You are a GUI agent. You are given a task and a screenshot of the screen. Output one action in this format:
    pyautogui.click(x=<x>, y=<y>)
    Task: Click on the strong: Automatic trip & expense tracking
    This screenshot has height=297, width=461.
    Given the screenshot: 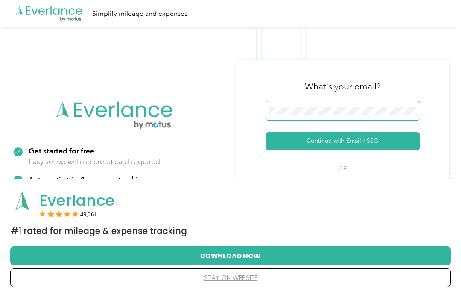 What is the action you would take?
    pyautogui.click(x=87, y=179)
    